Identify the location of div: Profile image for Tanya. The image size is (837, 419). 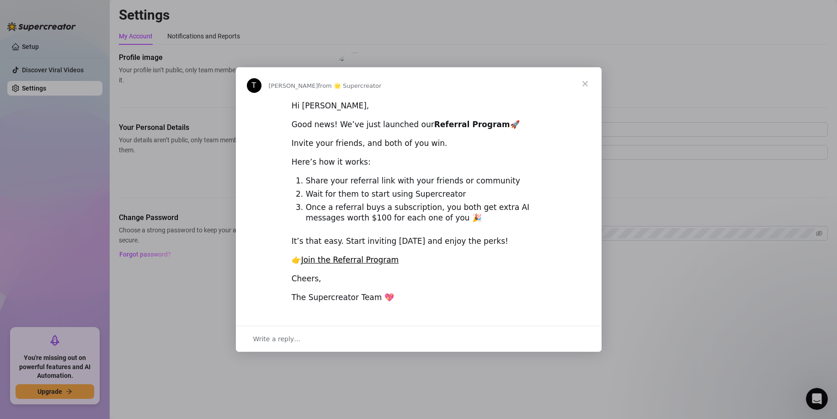
(254, 85).